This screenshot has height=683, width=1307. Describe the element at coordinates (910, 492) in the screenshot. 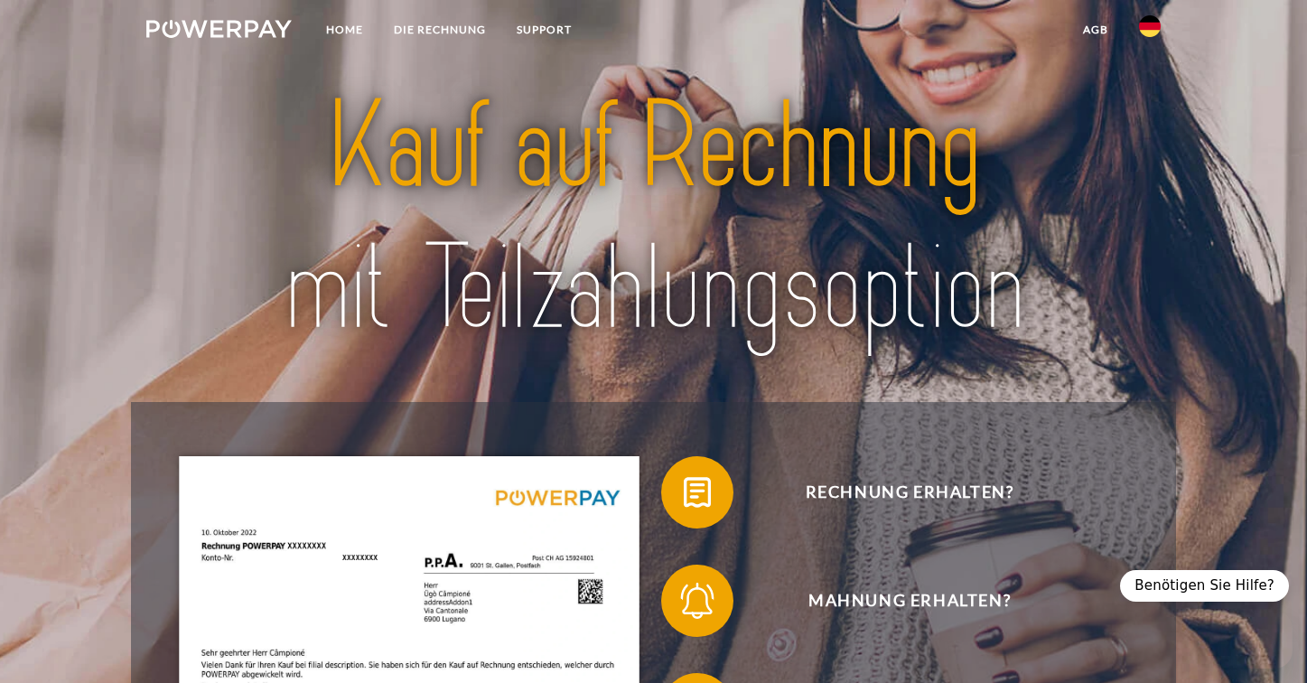

I see `span: Rechnung erhalten?` at that location.